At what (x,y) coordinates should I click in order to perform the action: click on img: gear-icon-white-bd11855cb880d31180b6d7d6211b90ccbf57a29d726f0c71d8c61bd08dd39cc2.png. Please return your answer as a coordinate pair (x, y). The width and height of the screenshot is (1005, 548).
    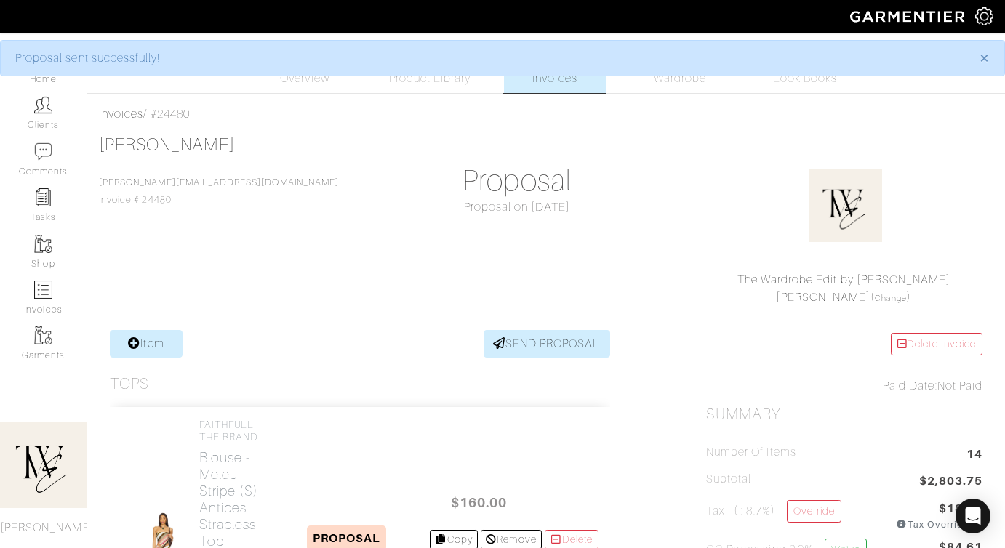
    Looking at the image, I should click on (984, 16).